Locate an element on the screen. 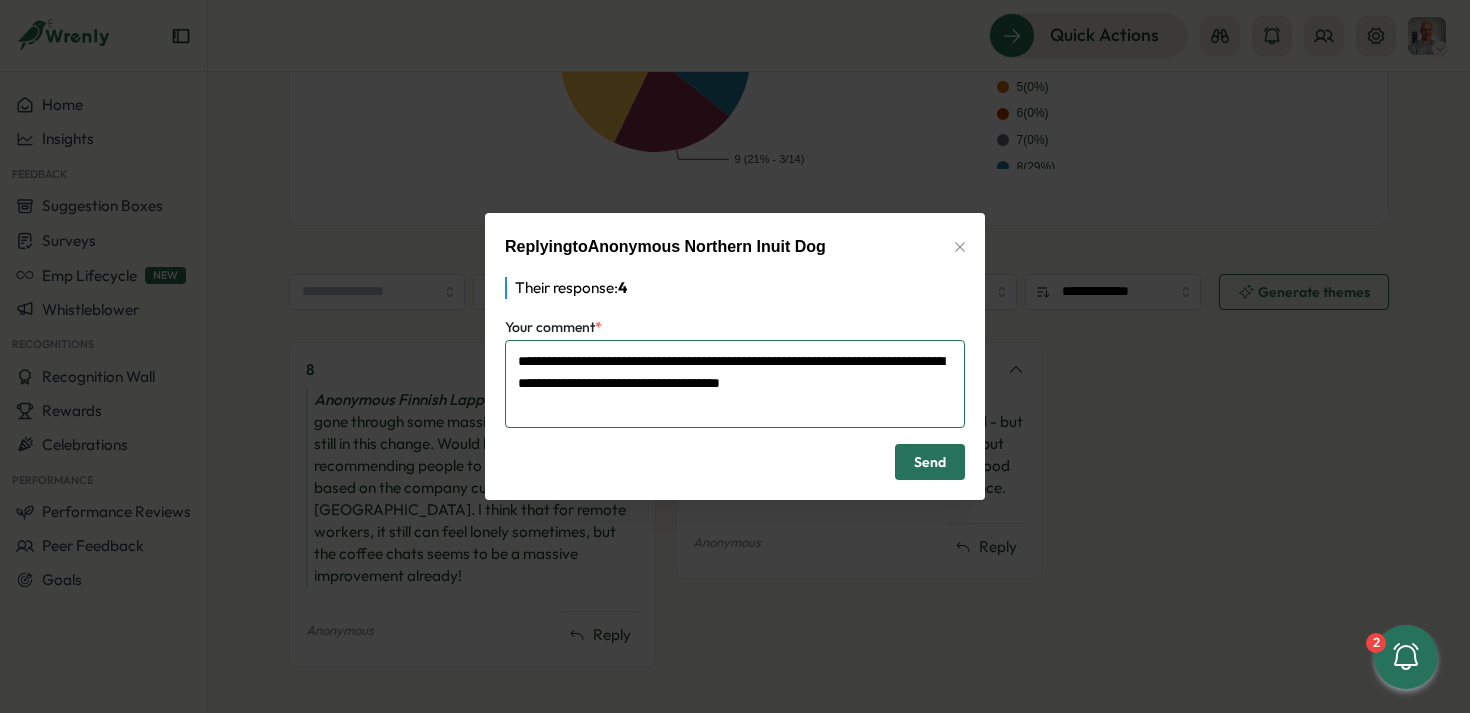  p: Their response: is located at coordinates (735, 288).